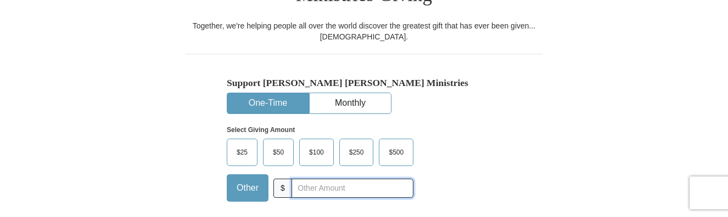 The image size is (728, 217). I want to click on span: $500, so click(396, 153).